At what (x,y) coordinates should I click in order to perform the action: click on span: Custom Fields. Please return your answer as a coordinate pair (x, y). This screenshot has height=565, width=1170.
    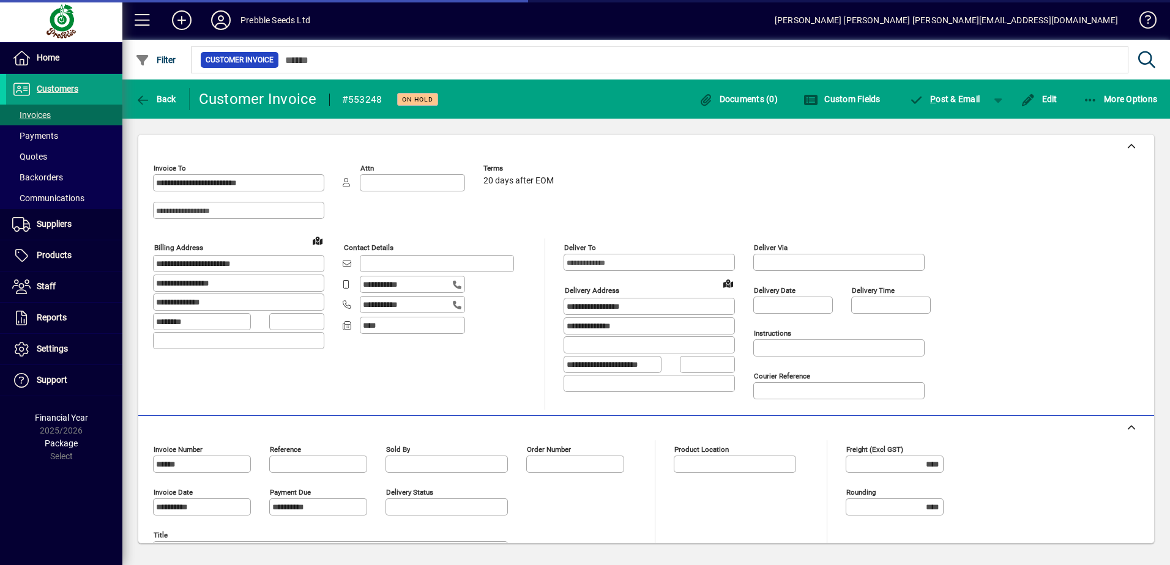
    Looking at the image, I should click on (842, 99).